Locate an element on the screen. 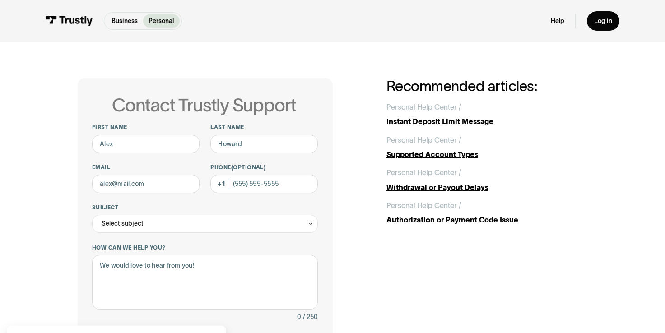 The image size is (665, 333). label: Last name is located at coordinates (264, 127).